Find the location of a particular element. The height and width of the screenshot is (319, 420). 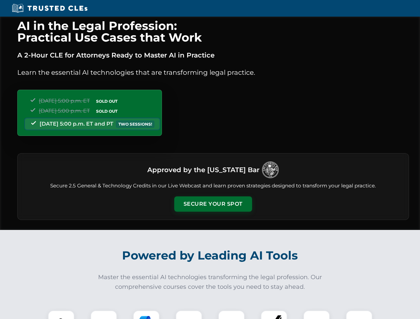

h1: AI in the Legal Profession: Practical Use Cases that Work is located at coordinates (213, 32).